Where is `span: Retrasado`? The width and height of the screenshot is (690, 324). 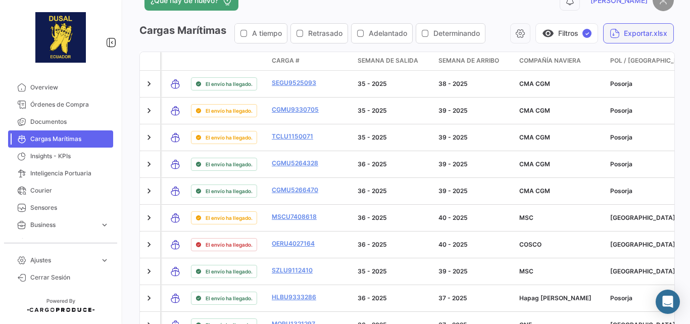
span: Retrasado is located at coordinates (325, 33).